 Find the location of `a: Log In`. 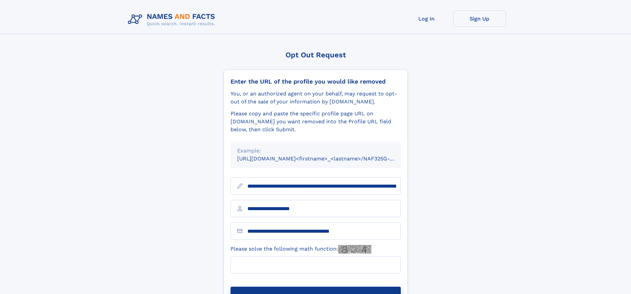

a: Log In is located at coordinates (427, 19).